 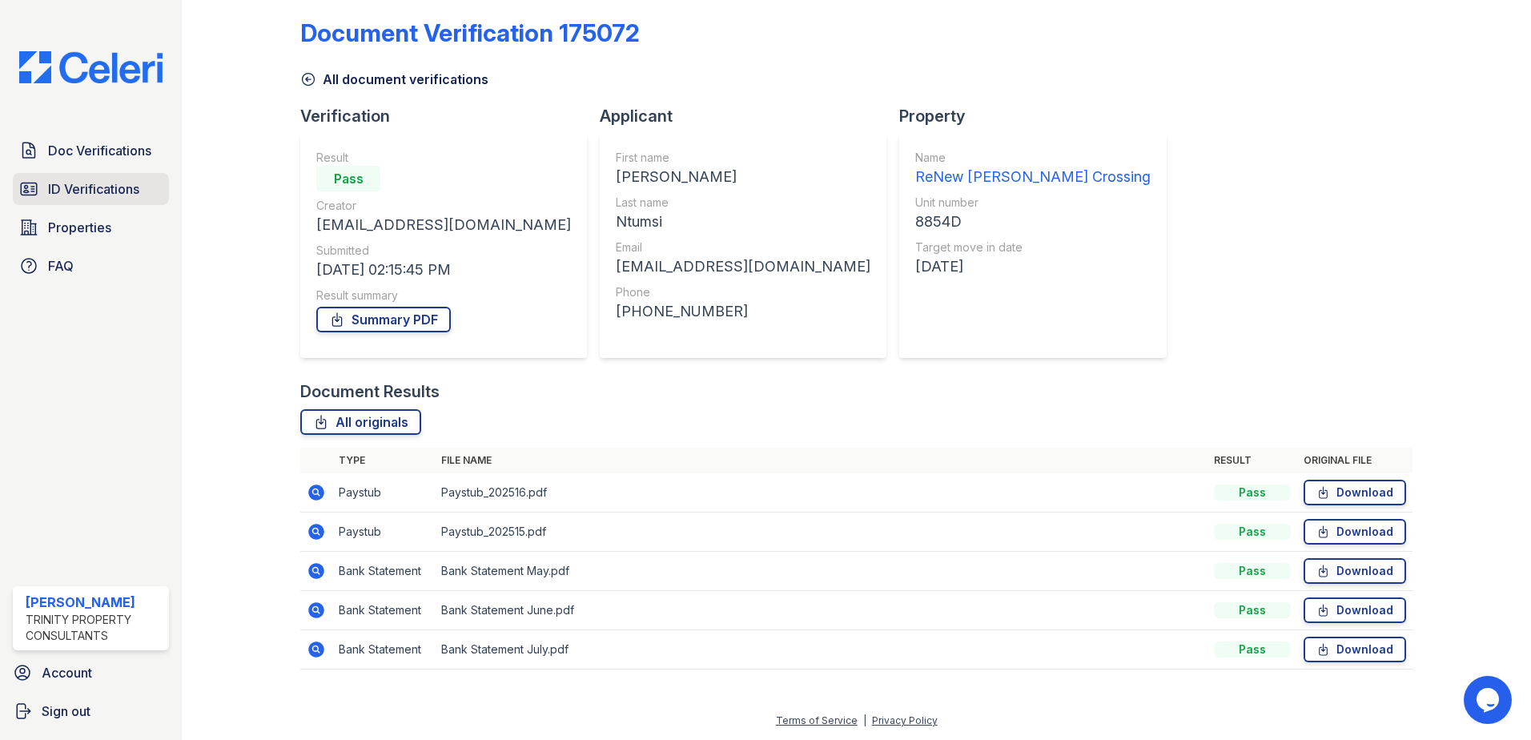 I want to click on a: FAQ, so click(x=91, y=266).